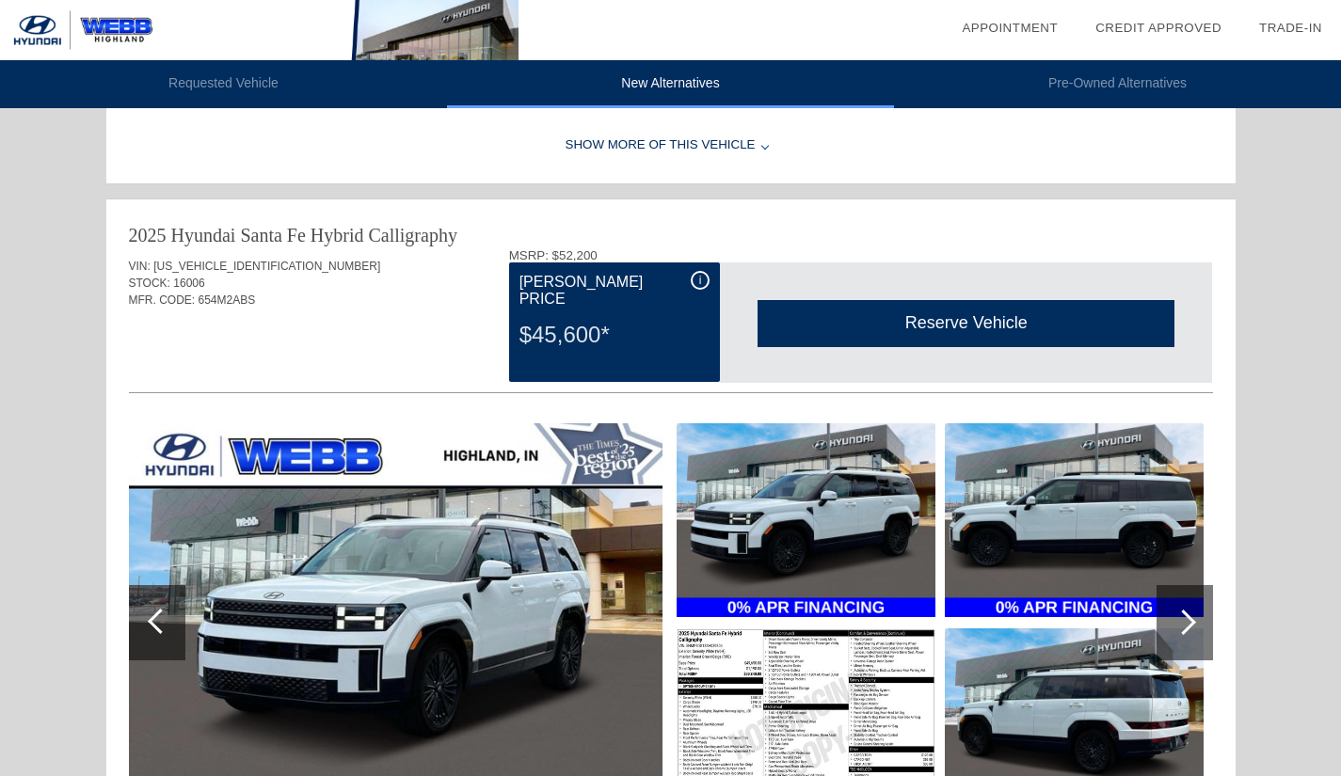 This screenshot has height=776, width=1341. What do you see at coordinates (150, 283) in the screenshot?
I see `span: STOCK:` at bounding box center [150, 283].